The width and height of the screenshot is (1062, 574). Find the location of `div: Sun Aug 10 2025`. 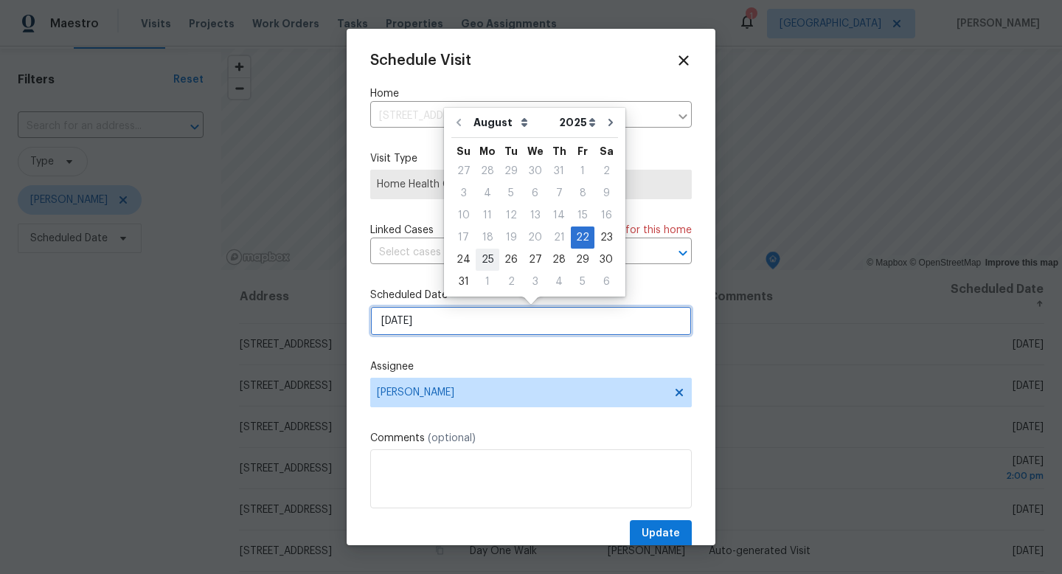

div: Sun Aug 10 2025 is located at coordinates (463, 215).